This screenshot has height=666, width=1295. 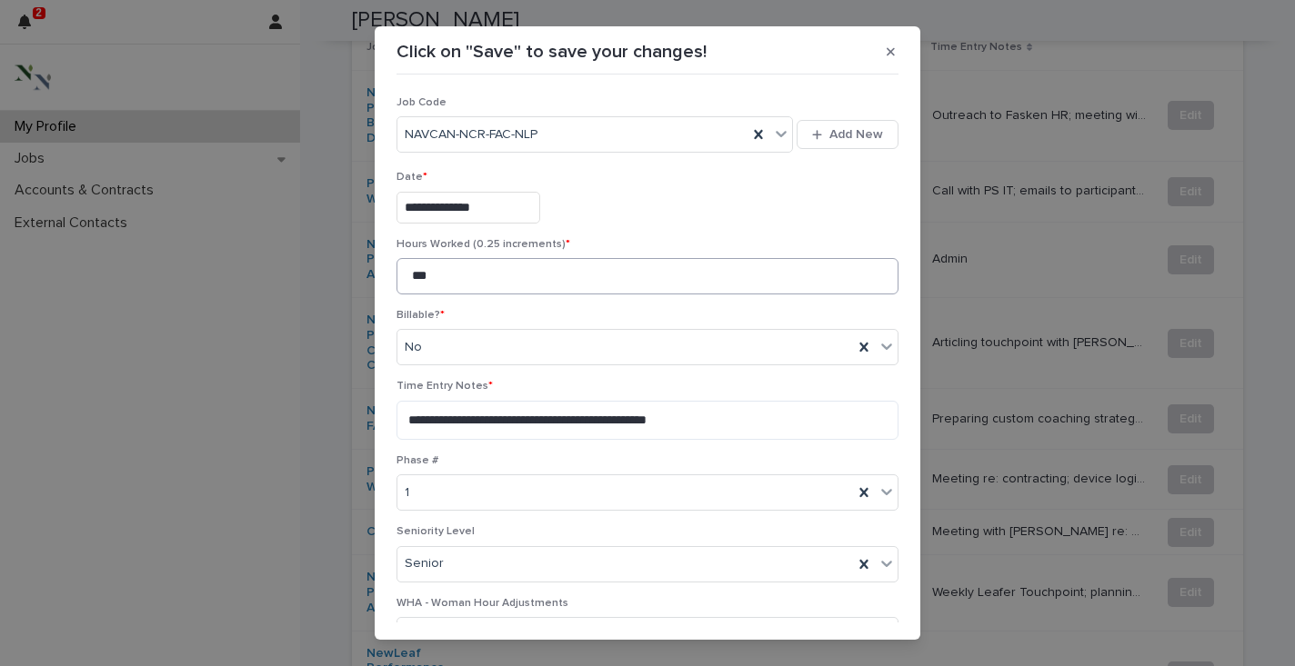 I want to click on span: Job Code, so click(x=421, y=103).